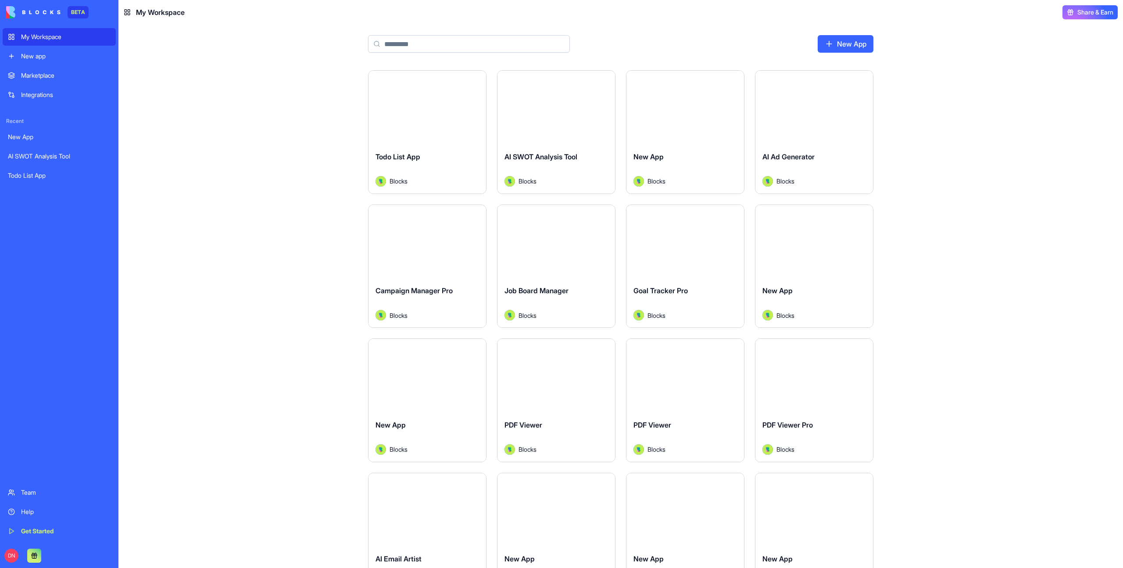 The width and height of the screenshot is (1123, 568). I want to click on div: Help, so click(66, 511).